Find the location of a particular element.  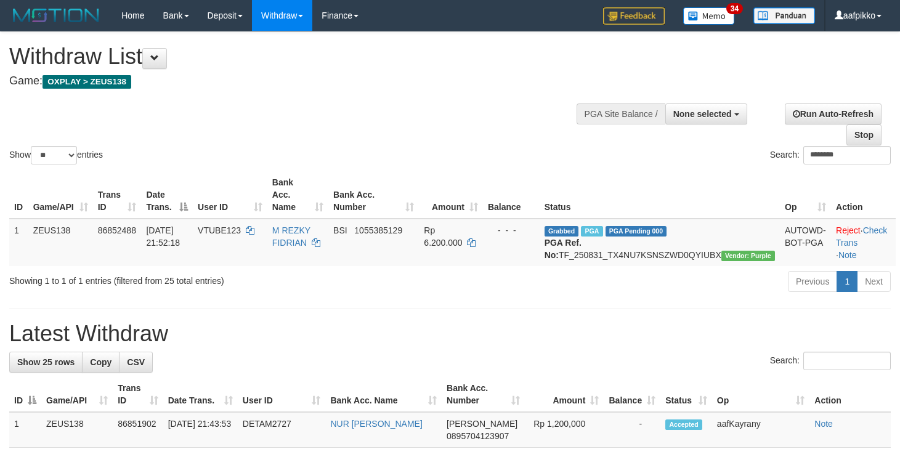

th: ID is located at coordinates (18, 195).